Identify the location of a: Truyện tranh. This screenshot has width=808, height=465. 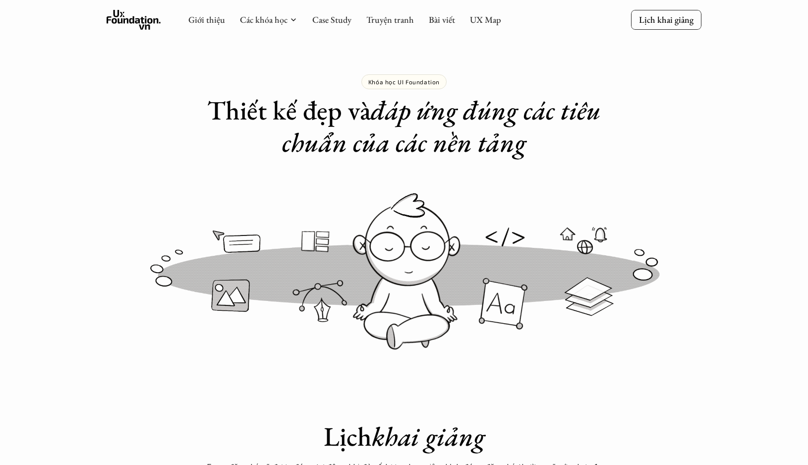
(390, 19).